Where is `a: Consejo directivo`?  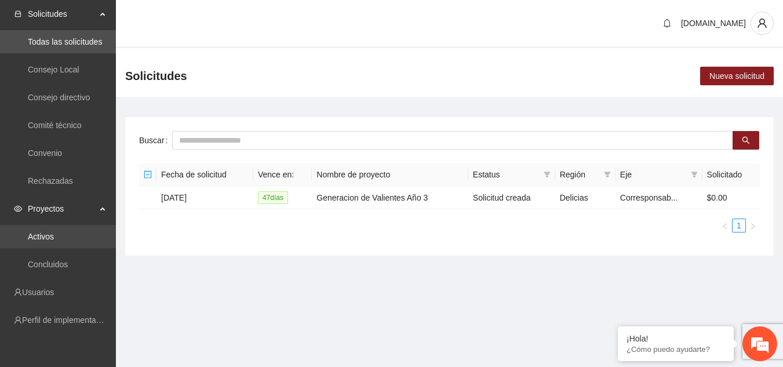 a: Consejo directivo is located at coordinates (59, 97).